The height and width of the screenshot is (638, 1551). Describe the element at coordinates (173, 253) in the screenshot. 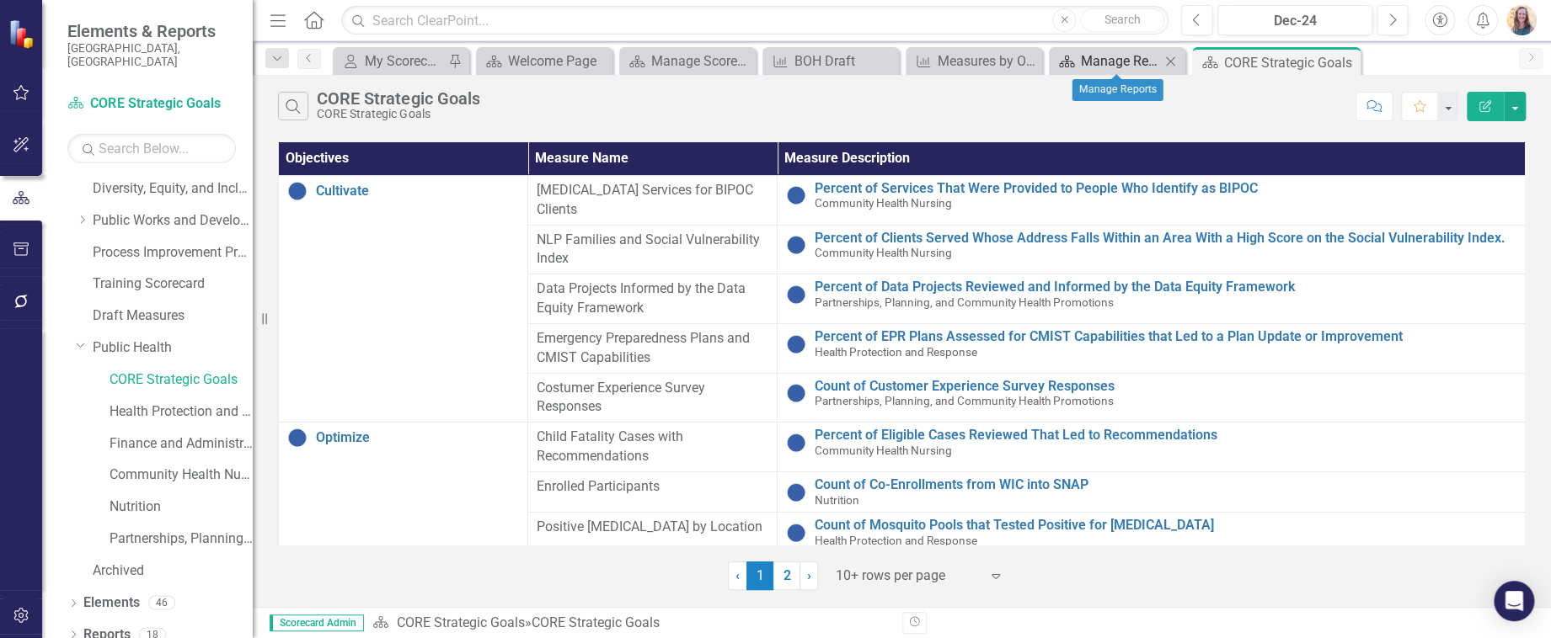

I see `a: Process Improvement Program` at that location.